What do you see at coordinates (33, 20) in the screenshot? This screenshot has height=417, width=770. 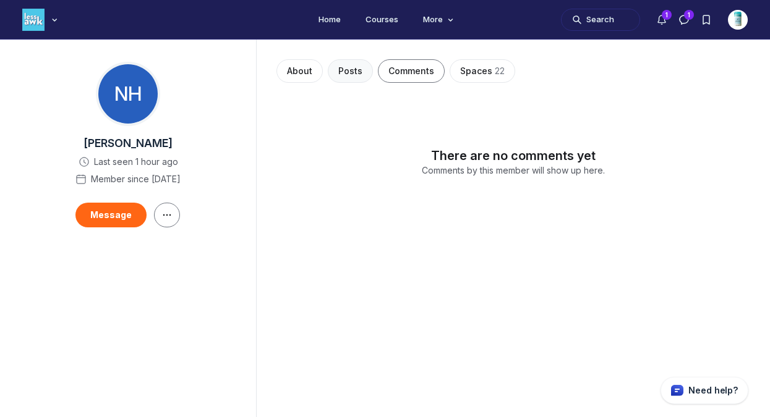 I see `img: Less Awkward Hub logo` at bounding box center [33, 20].